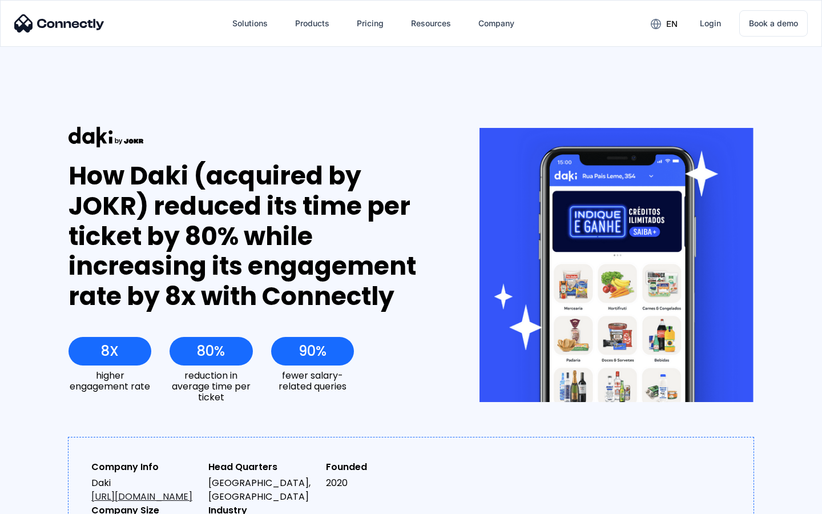  What do you see at coordinates (710, 23) in the screenshot?
I see `a: Login` at bounding box center [710, 23].